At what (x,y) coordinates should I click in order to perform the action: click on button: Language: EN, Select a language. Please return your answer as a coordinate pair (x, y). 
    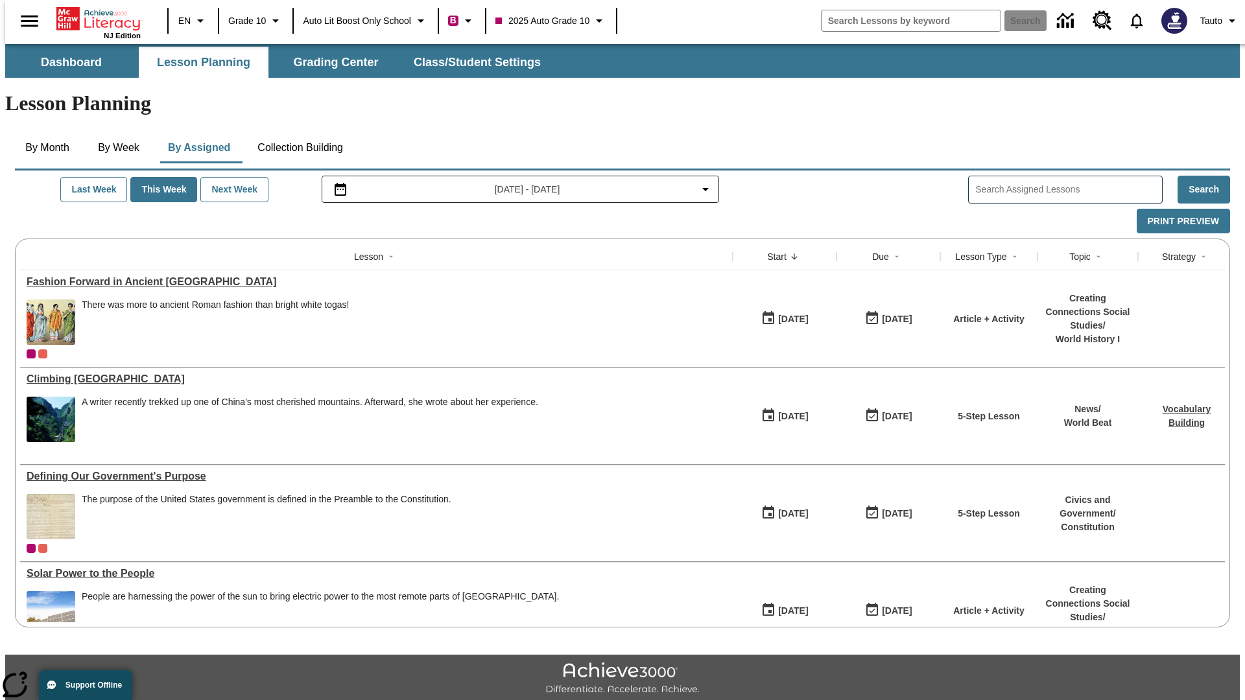
    Looking at the image, I should click on (193, 21).